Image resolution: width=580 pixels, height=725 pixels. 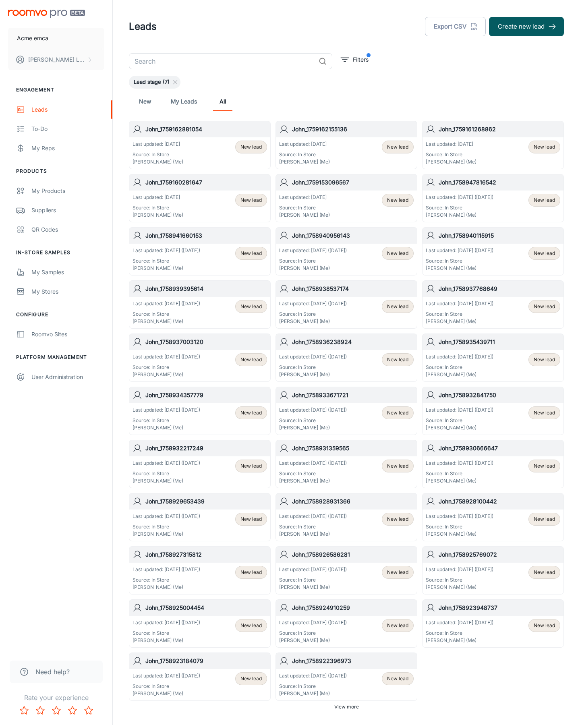 What do you see at coordinates (499, 501) in the screenshot?
I see `h6: John_1758928100442` at bounding box center [499, 501].